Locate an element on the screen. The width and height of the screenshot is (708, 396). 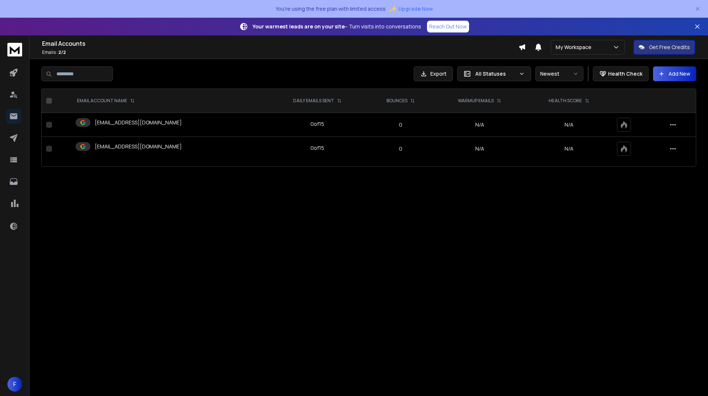
button: Export is located at coordinates (434, 74).